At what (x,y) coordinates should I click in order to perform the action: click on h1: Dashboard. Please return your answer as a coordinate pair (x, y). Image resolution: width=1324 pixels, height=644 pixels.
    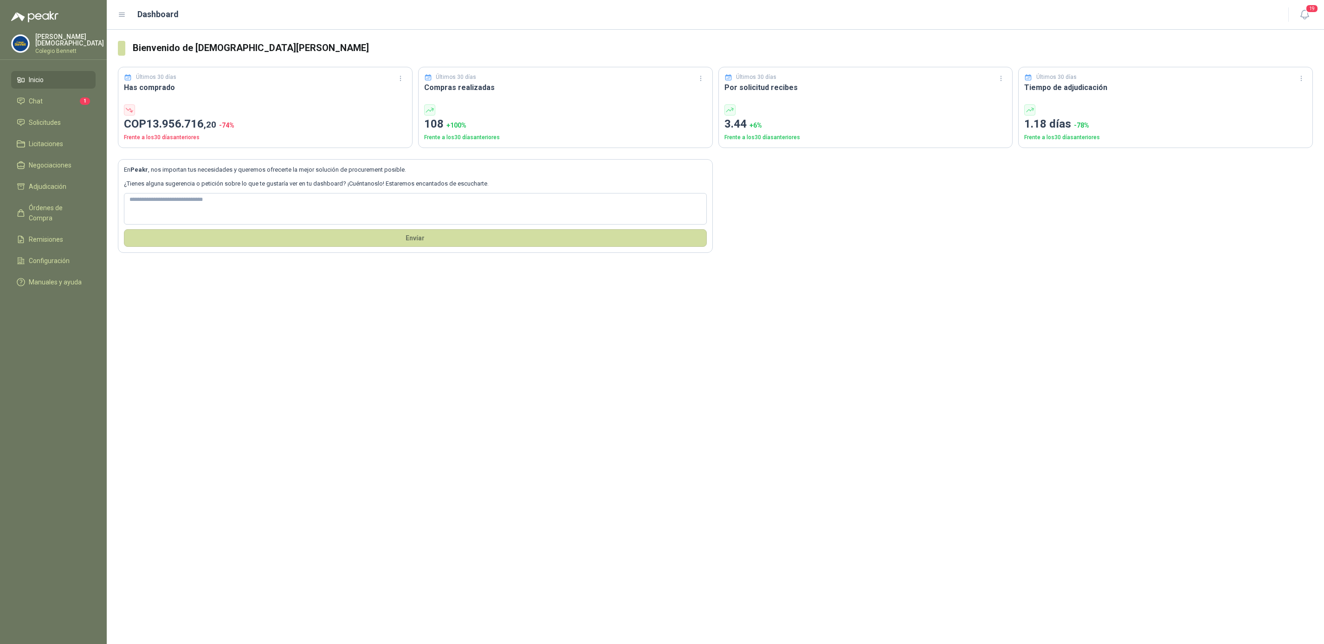
    Looking at the image, I should click on (158, 14).